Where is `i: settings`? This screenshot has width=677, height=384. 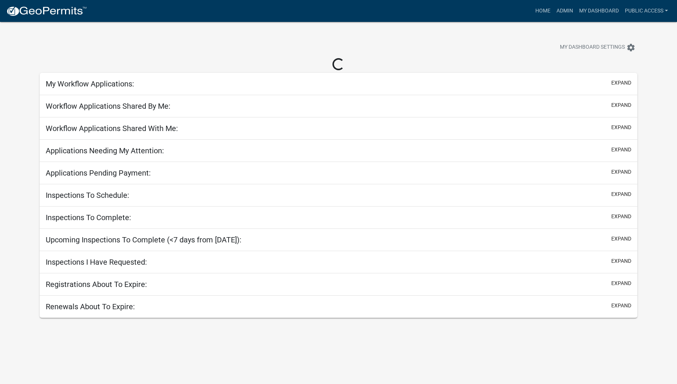
i: settings is located at coordinates (631, 48).